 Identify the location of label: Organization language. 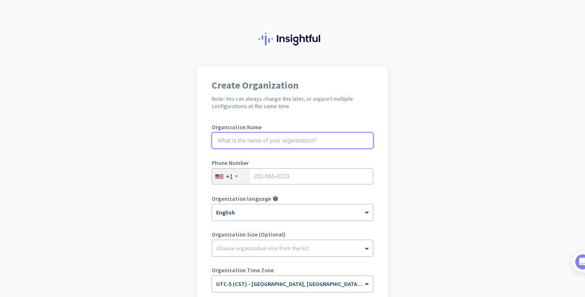
(241, 199).